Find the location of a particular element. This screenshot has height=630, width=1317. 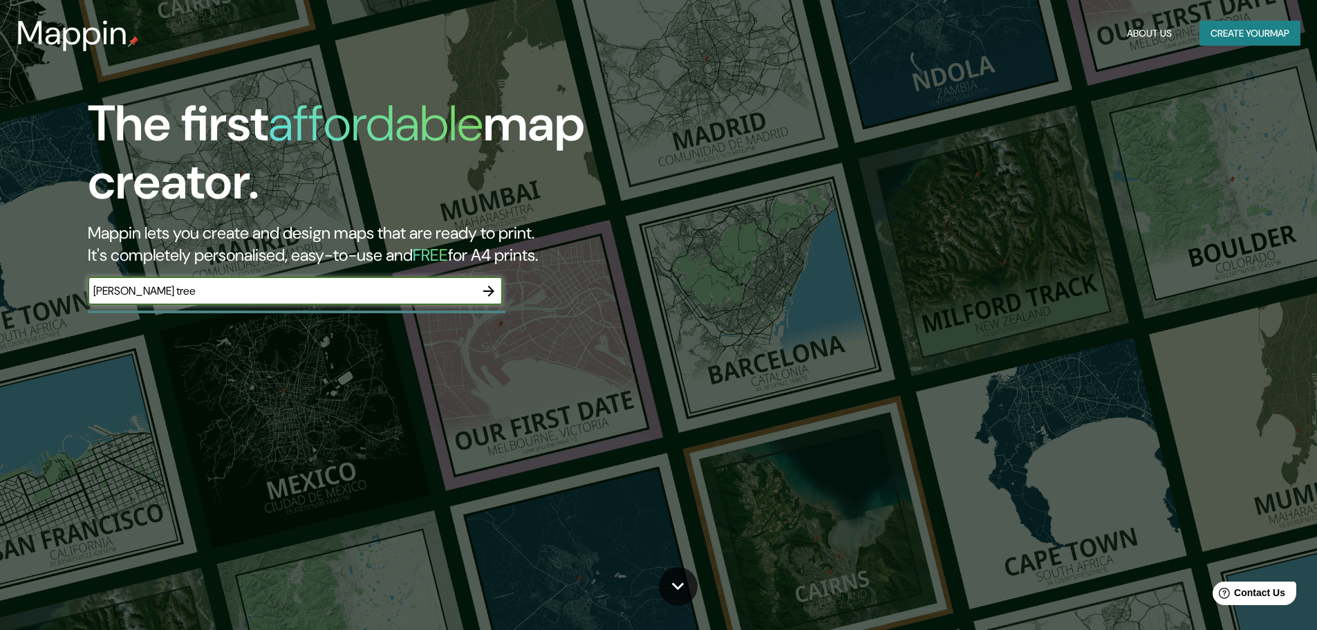

input: Choose your favourite place is located at coordinates (281, 290).